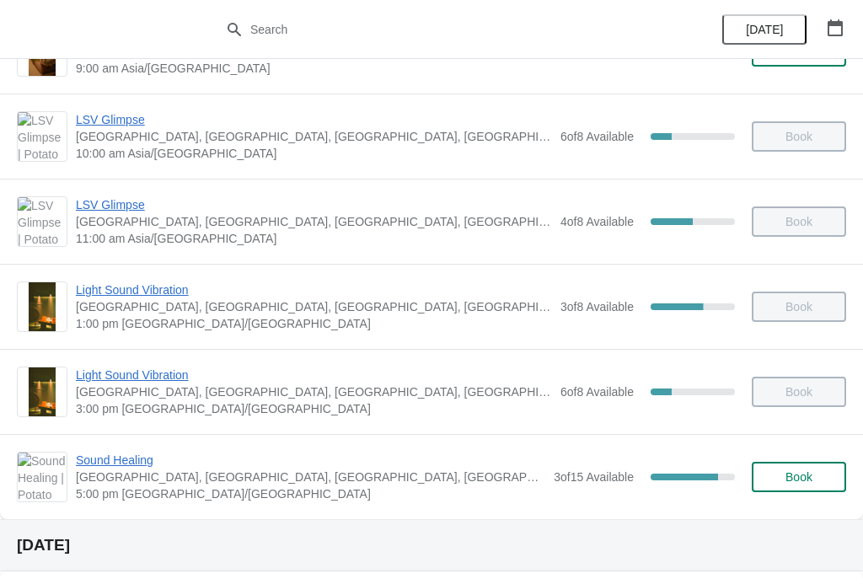 Image resolution: width=863 pixels, height=584 pixels. What do you see at coordinates (596, 307) in the screenshot?
I see `span: 3 of 8 Available` at bounding box center [596, 307].